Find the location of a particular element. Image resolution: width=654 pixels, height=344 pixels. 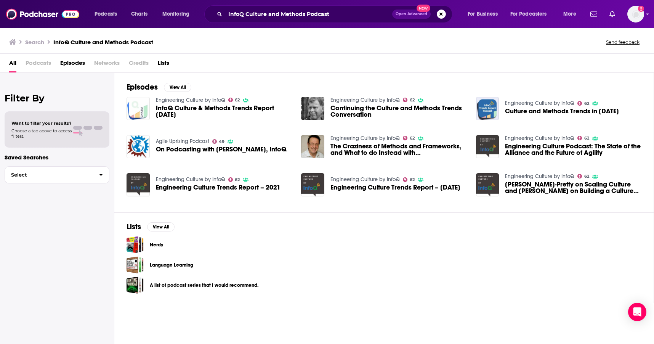

span: For Podcasters is located at coordinates (528, 14).